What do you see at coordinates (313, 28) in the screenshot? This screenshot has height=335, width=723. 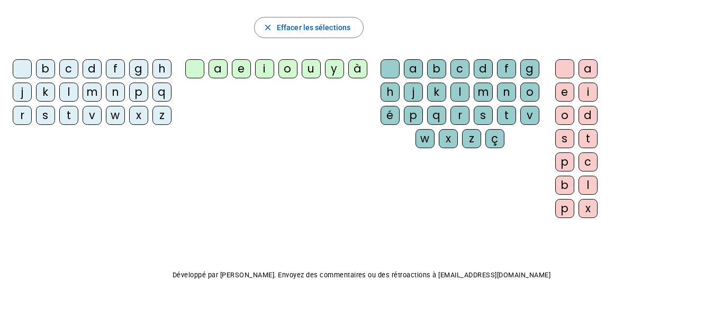 I see `span: Effacer les sélections` at bounding box center [313, 28].